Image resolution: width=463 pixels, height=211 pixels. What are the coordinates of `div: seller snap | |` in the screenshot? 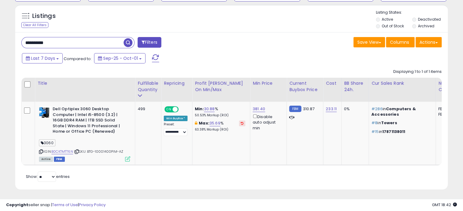 It's located at (56, 205).